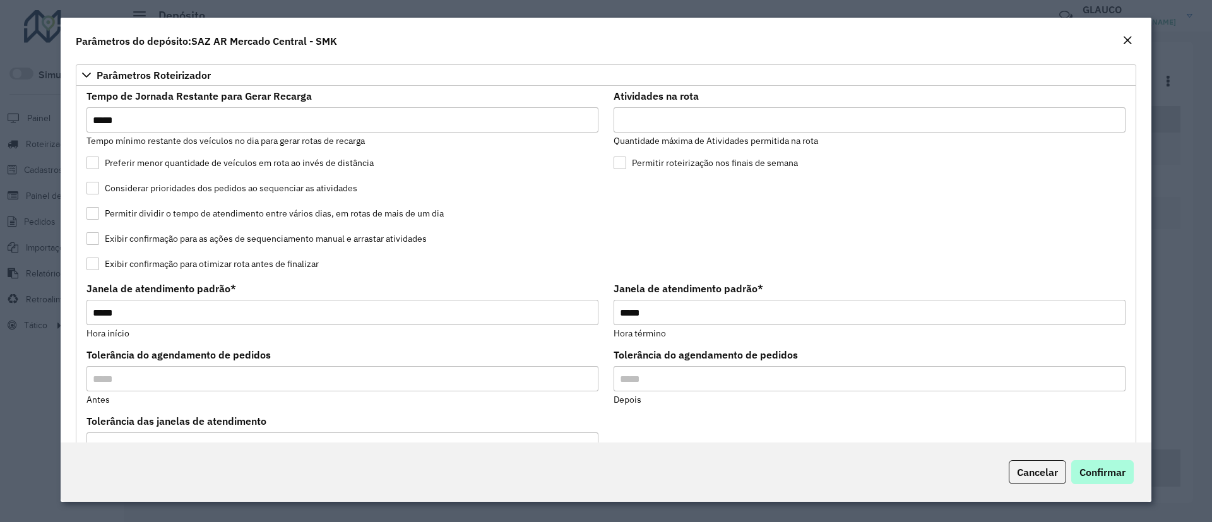 This screenshot has width=1212, height=522. What do you see at coordinates (265, 213) in the screenshot?
I see `label: Permitir dividir o tempo de atendimento entre vários dias, em rotas de mais de um dia` at bounding box center [265, 213].